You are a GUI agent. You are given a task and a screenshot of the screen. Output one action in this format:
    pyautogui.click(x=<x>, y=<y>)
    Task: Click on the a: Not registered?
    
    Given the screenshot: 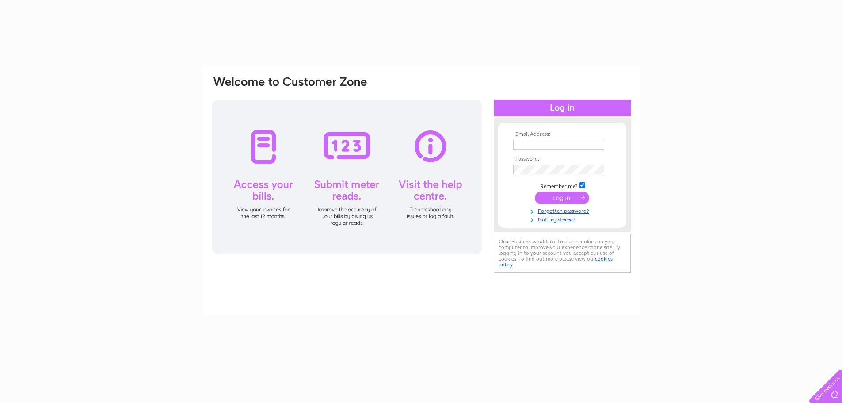 What is the action you would take?
    pyautogui.click(x=563, y=218)
    